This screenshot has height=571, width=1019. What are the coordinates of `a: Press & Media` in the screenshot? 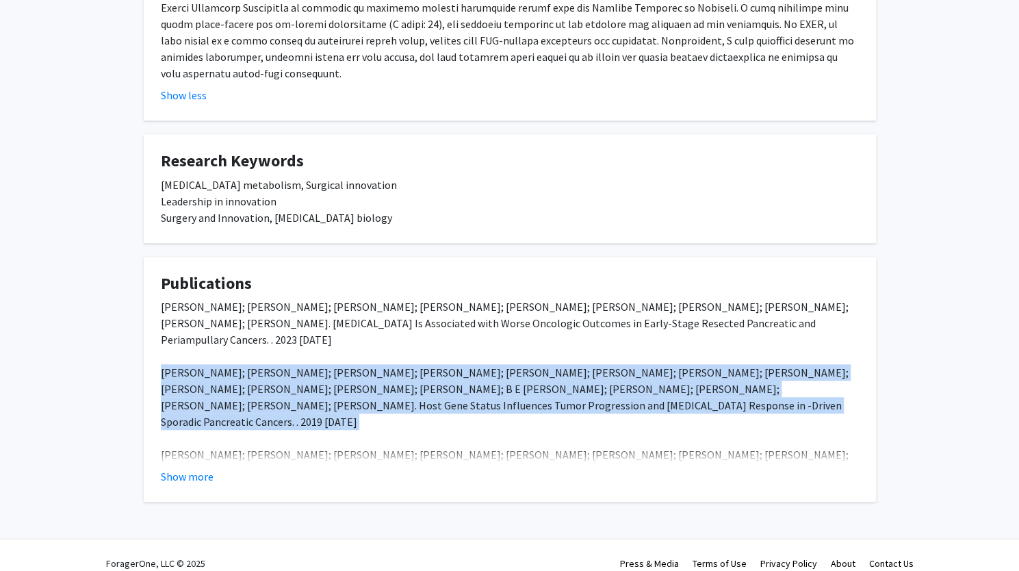 It's located at (649, 563).